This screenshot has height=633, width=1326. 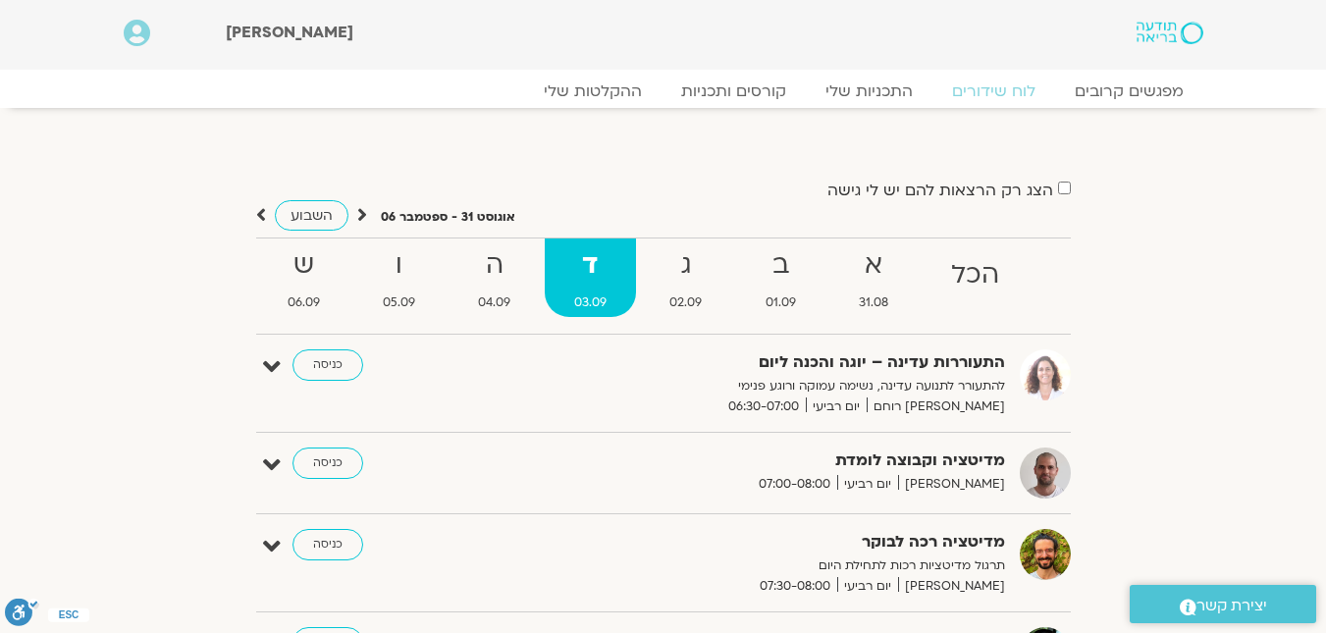 I want to click on a: השבוע, so click(x=311, y=215).